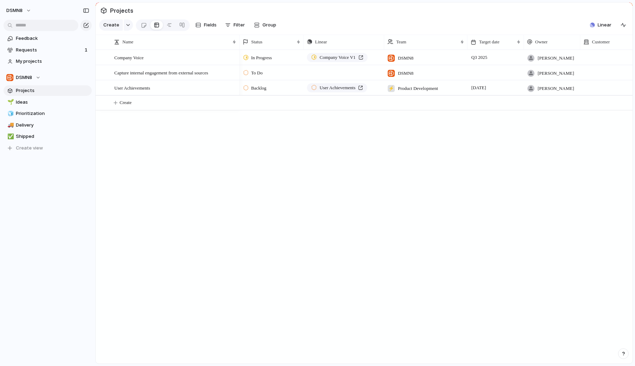  What do you see at coordinates (48, 38) in the screenshot?
I see `a: Feedback` at bounding box center [48, 38].